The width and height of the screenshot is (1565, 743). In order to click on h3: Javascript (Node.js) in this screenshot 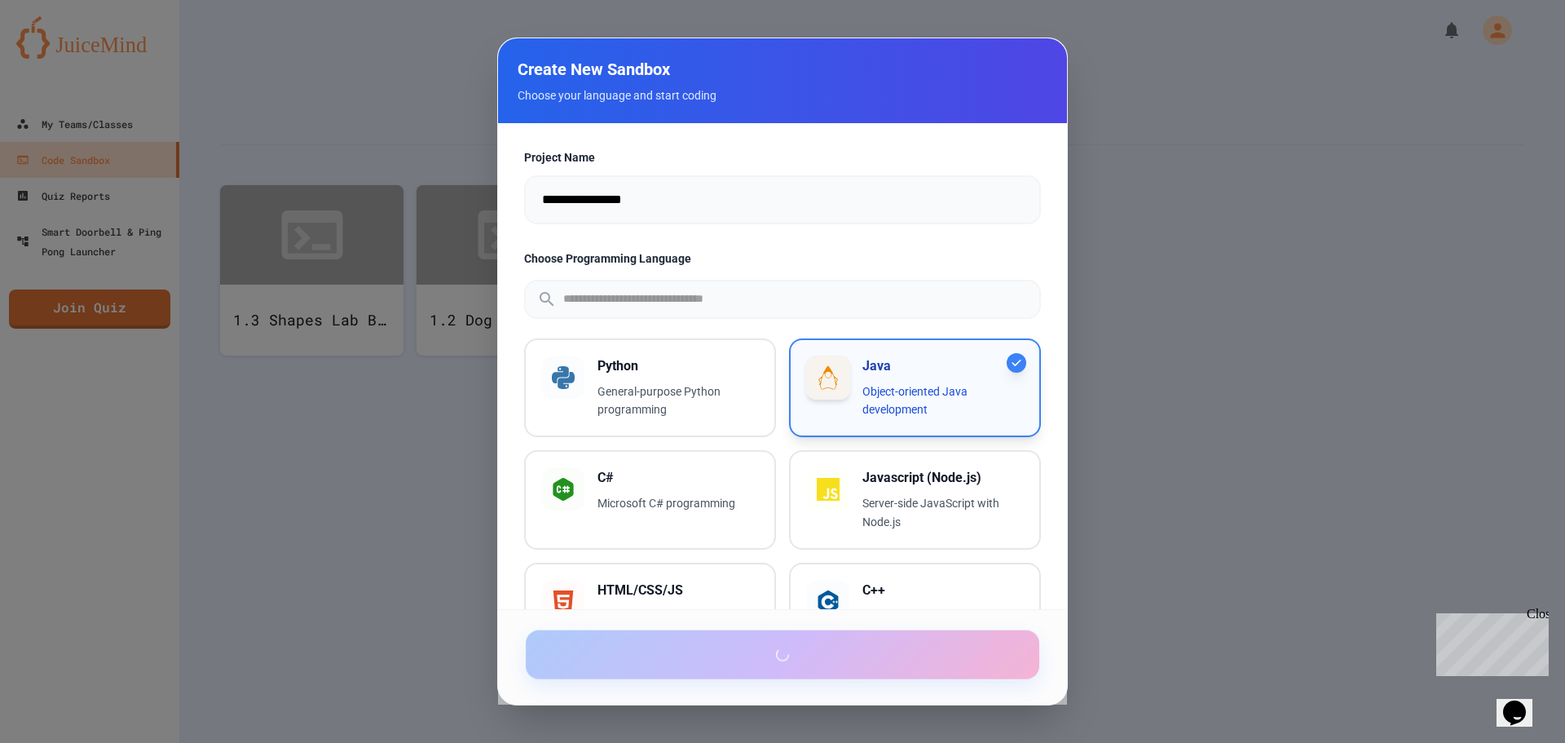, I will do `click(942, 478)`.